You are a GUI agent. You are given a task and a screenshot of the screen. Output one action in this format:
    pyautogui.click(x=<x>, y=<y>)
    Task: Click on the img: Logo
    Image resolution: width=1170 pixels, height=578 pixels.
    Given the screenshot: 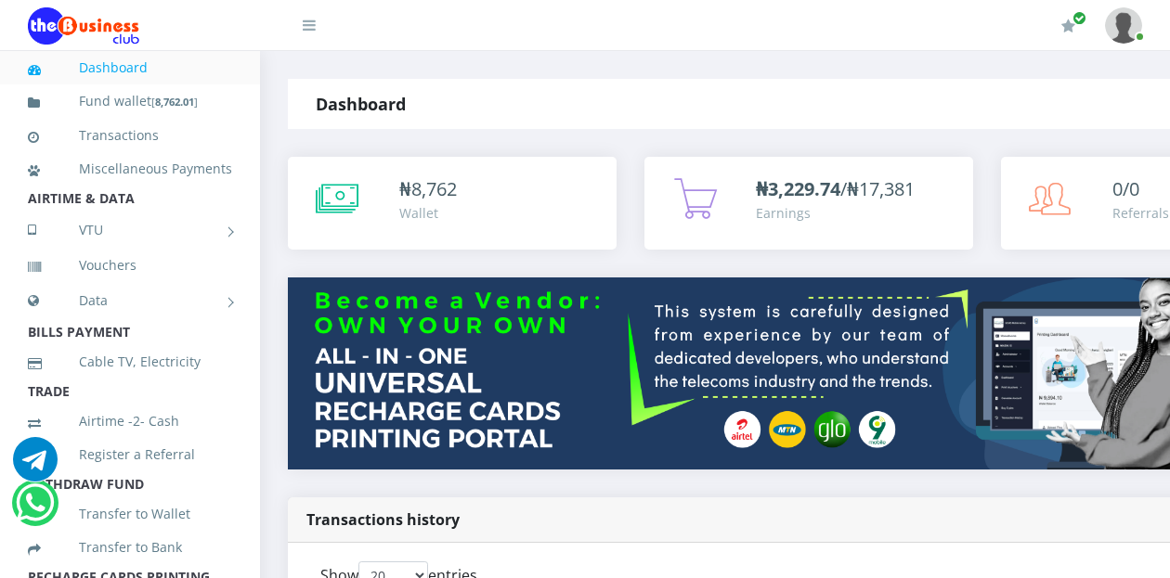 What is the action you would take?
    pyautogui.click(x=84, y=26)
    